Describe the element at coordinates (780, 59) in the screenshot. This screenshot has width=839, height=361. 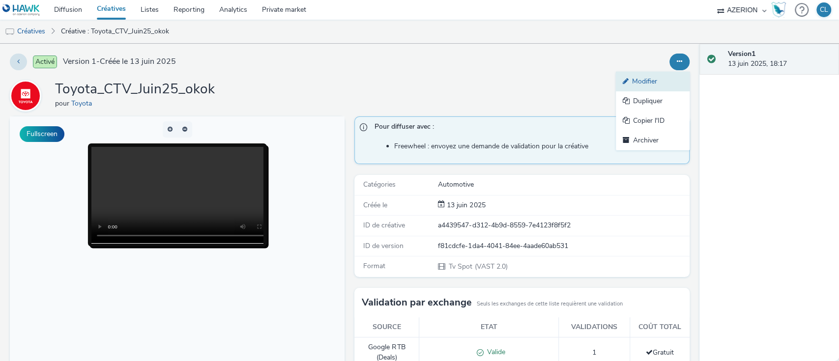
I see `div: 13 juin 2025, 18:17` at that location.